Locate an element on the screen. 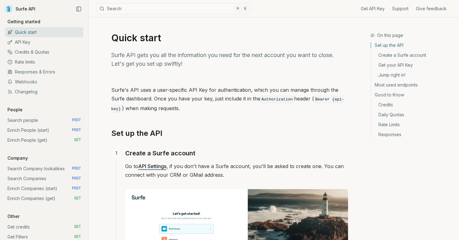 This screenshot has width=459, height=240. a: Enrich Companies (start) POST is located at coordinates (44, 188).